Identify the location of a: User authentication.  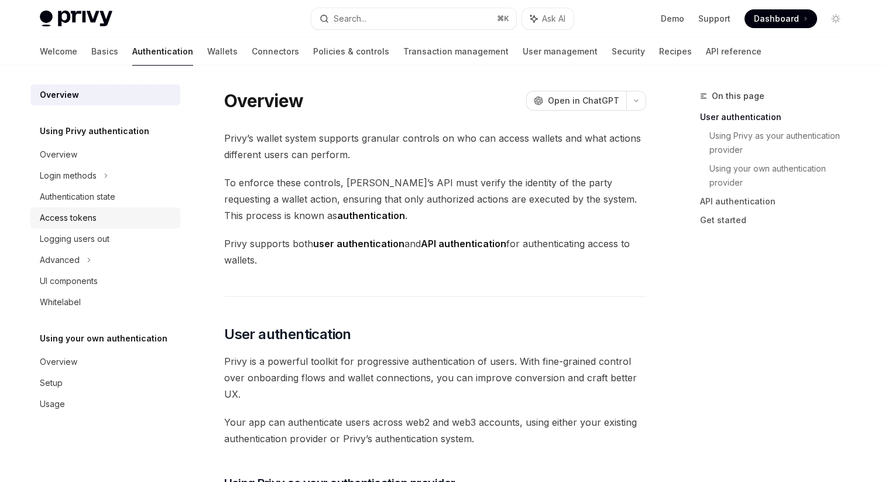
(777, 117).